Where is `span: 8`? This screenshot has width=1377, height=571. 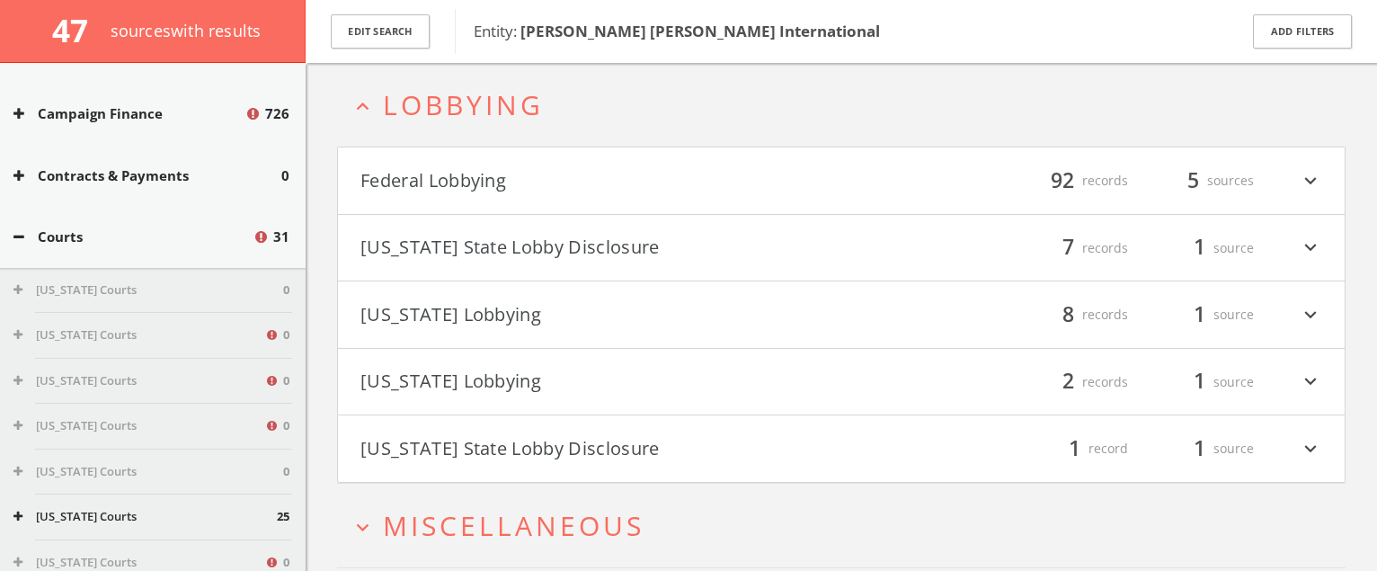
span: 8 is located at coordinates (1068, 314).